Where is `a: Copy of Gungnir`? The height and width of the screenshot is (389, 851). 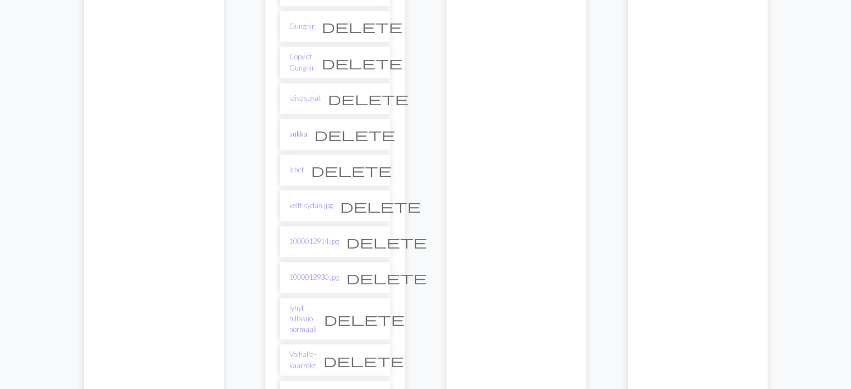
a: Copy of Gungnir is located at coordinates (301, 62).